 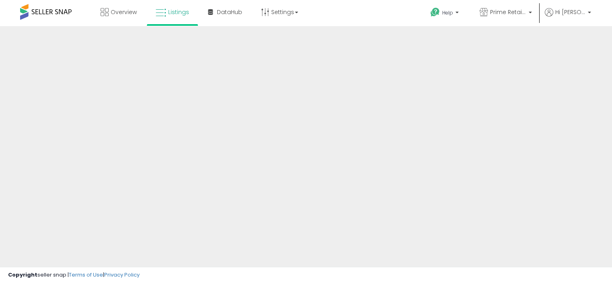 What do you see at coordinates (435, 12) in the screenshot?
I see `i: Get Help` at bounding box center [435, 12].